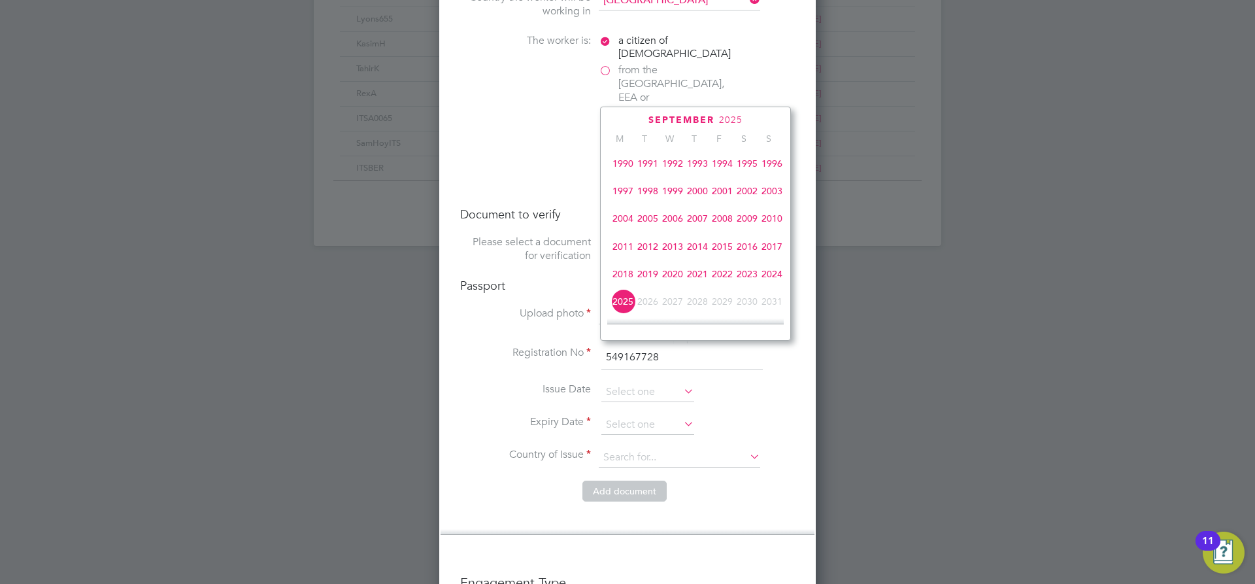 The height and width of the screenshot is (584, 1255). I want to click on span: 2013, so click(672, 246).